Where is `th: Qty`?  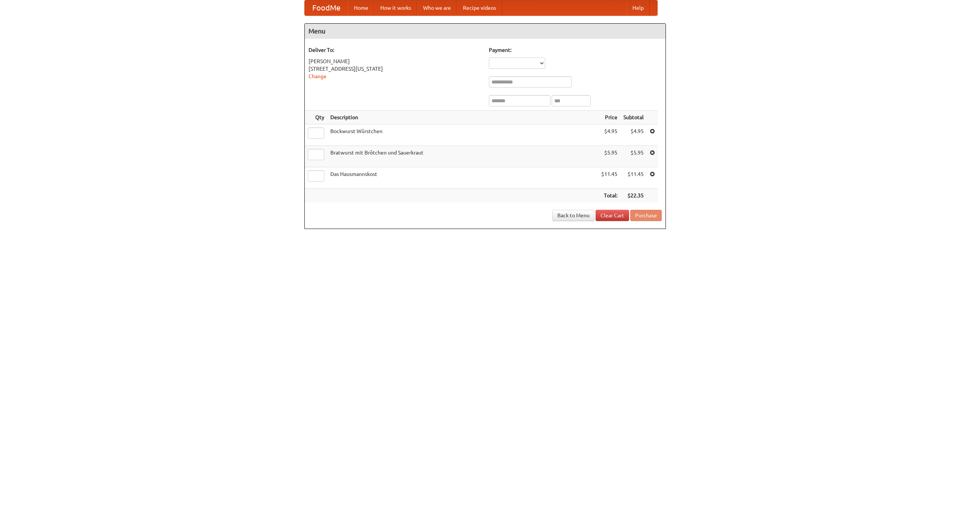
th: Qty is located at coordinates (316, 117).